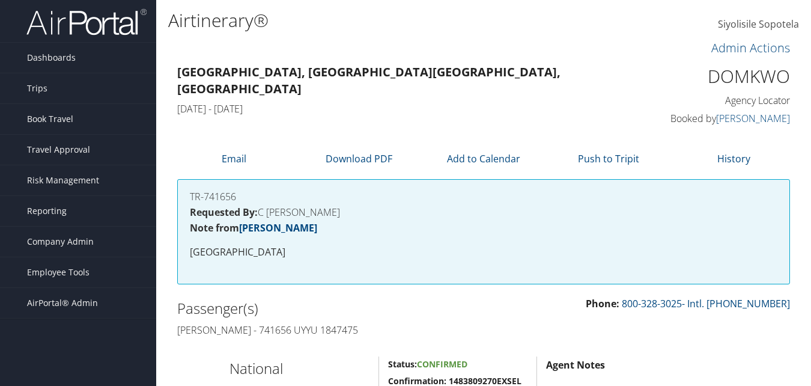 This screenshot has width=811, height=386. I want to click on strong: Note from, so click(253, 228).